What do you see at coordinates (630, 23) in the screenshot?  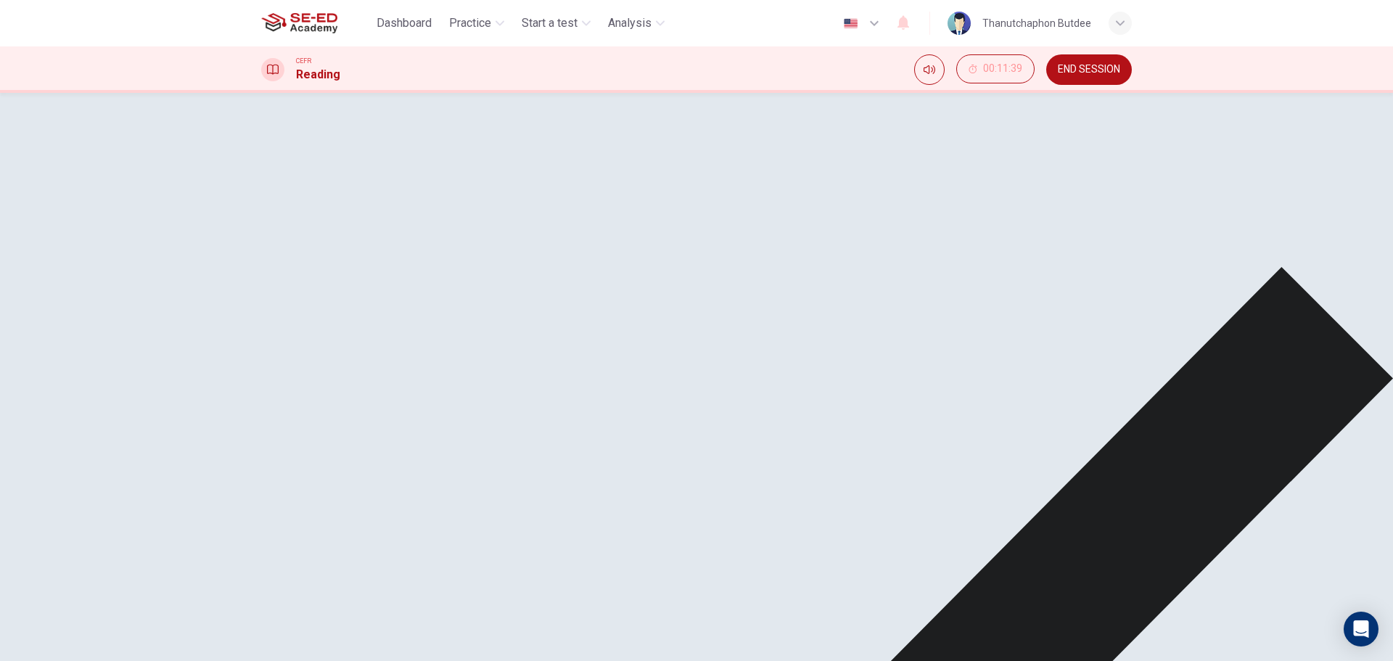 I see `span: Analysis` at bounding box center [630, 23].